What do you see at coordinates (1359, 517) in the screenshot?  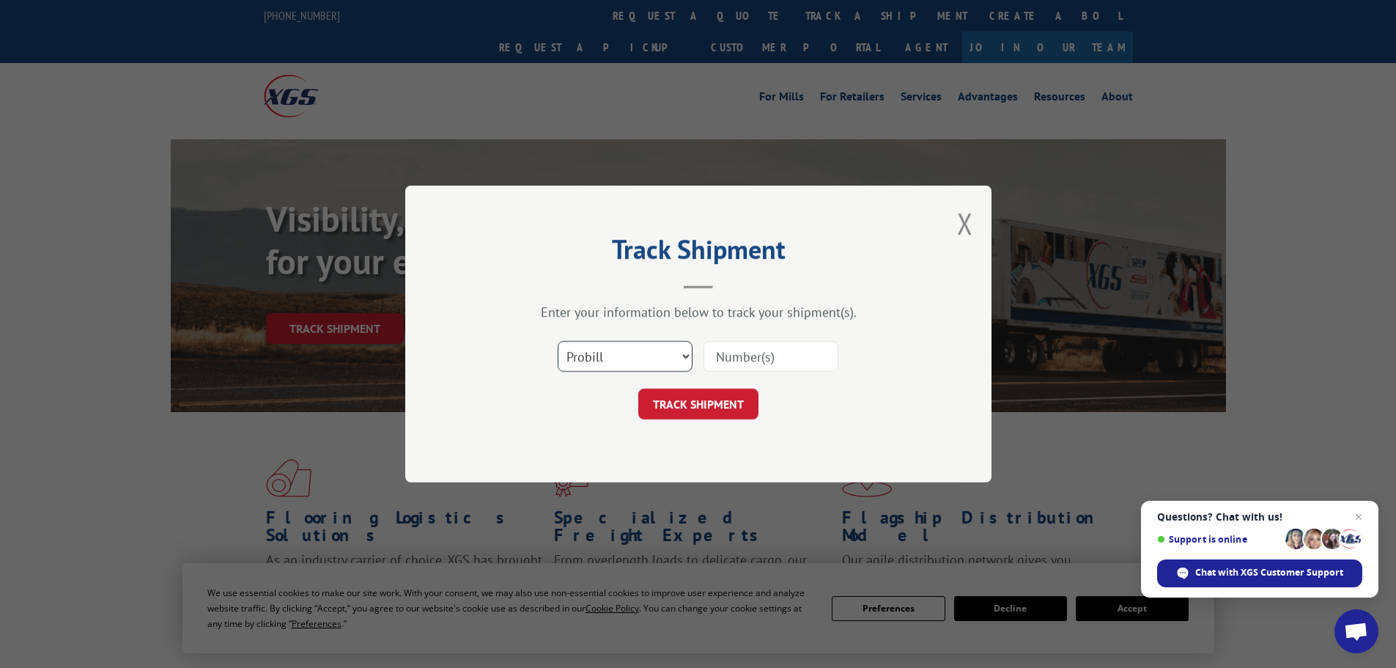 I see `span: Close chat` at bounding box center [1359, 517].